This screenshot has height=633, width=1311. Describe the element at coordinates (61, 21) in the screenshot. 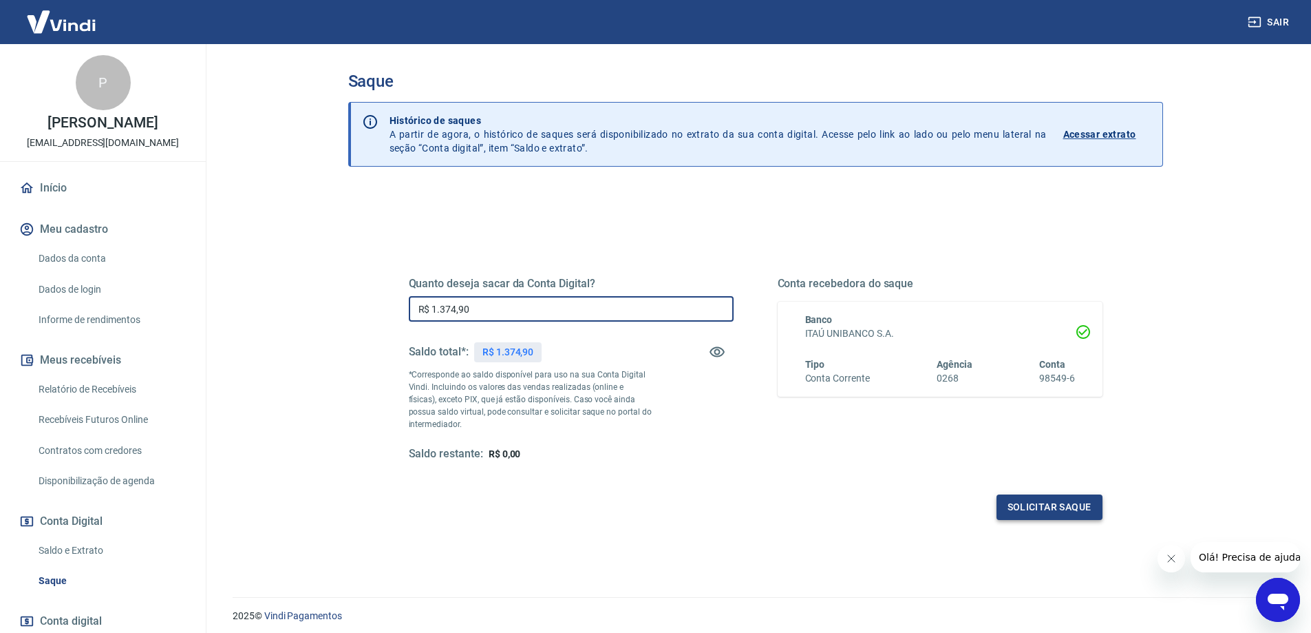

I see `img: Vindi` at that location.